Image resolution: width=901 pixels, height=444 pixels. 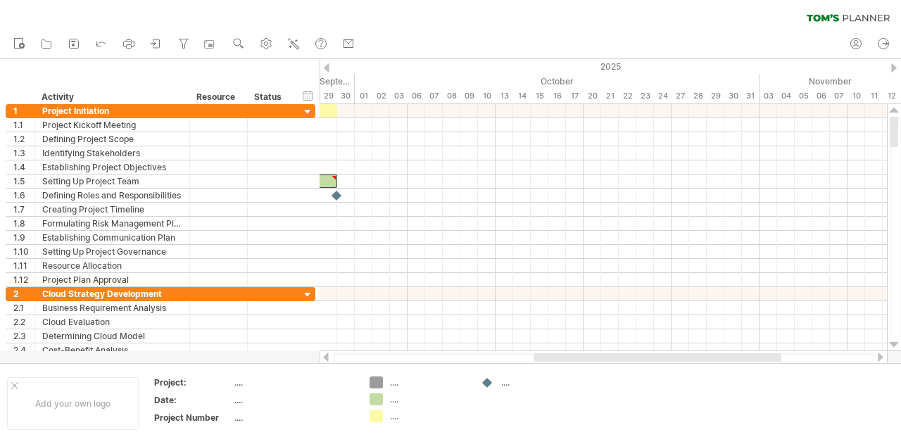 What do you see at coordinates (112, 237) in the screenshot?
I see `div: Establishing Communication Plan` at bounding box center [112, 237].